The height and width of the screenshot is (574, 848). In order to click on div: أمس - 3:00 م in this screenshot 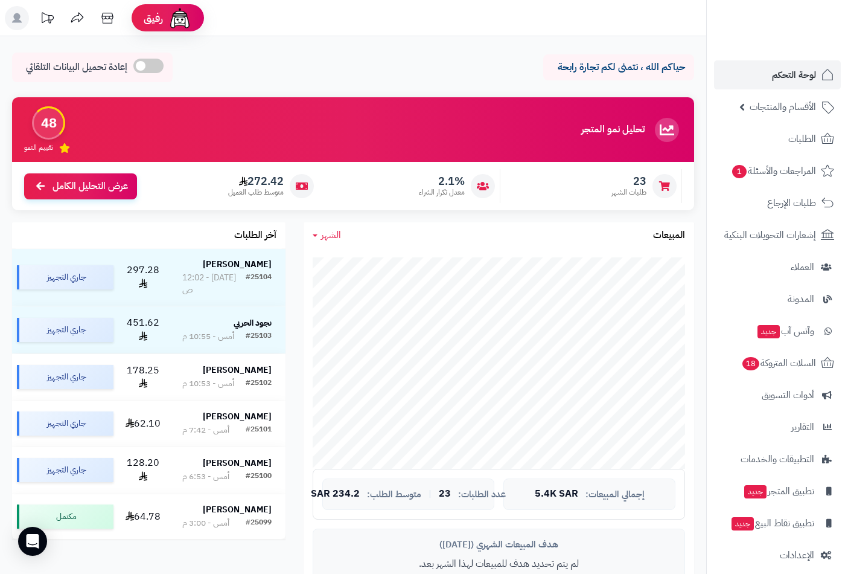, I will do `click(206, 523)`.